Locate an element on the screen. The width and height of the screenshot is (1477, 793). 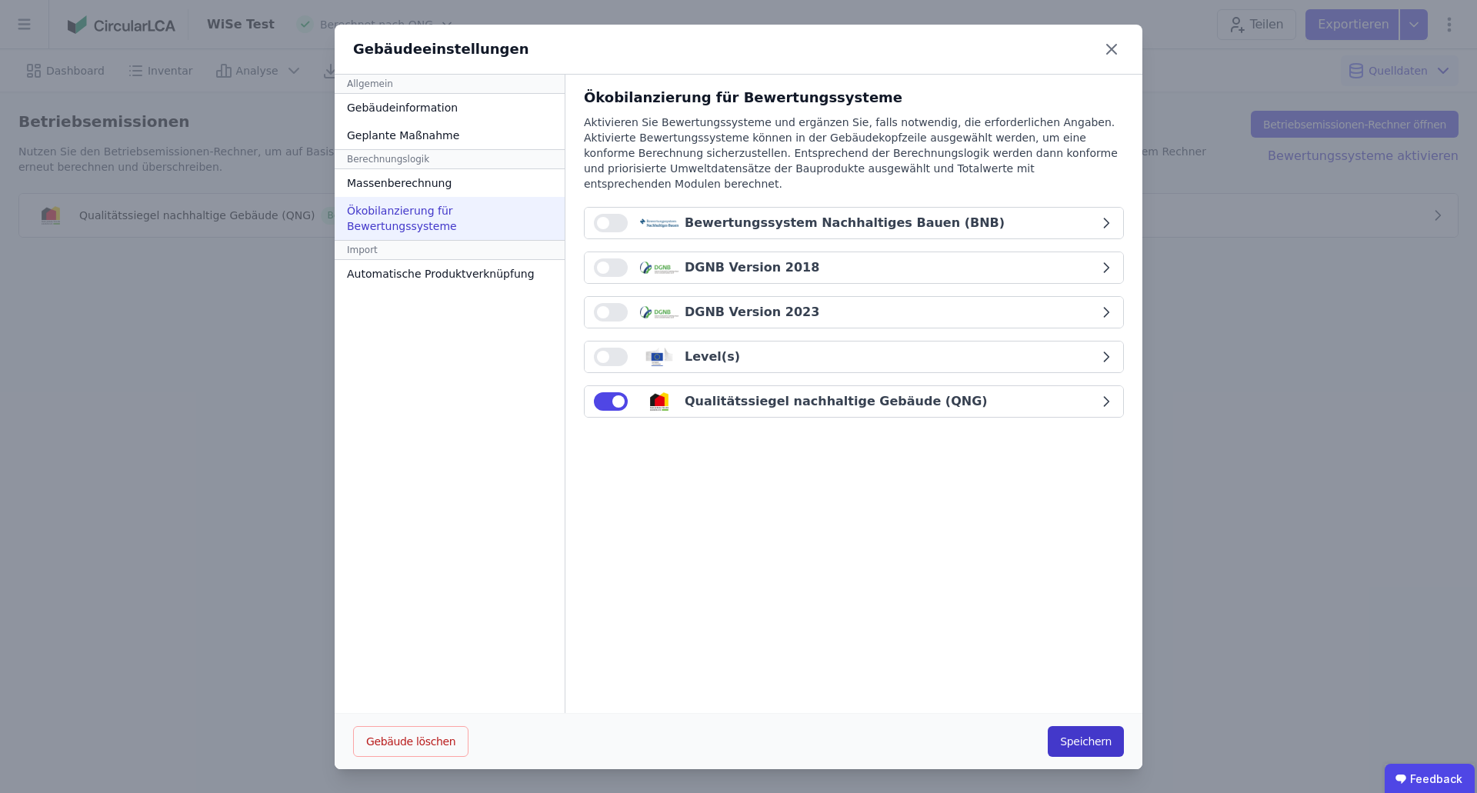
div: Geplante Maßnahme is located at coordinates (449, 135).